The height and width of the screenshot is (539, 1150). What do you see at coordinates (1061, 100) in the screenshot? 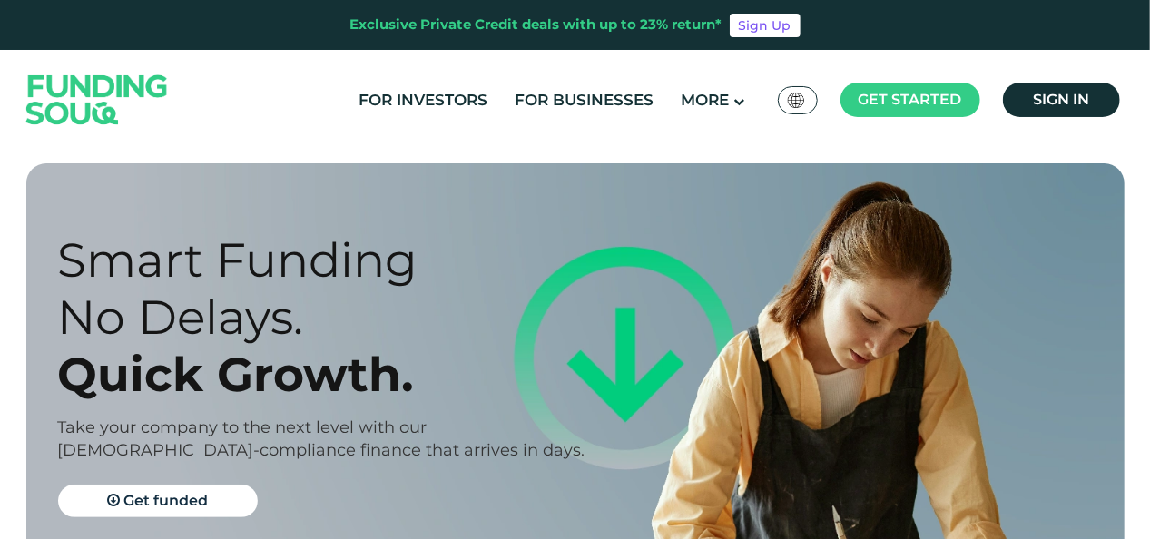
I see `a: Sign in` at bounding box center [1061, 100].